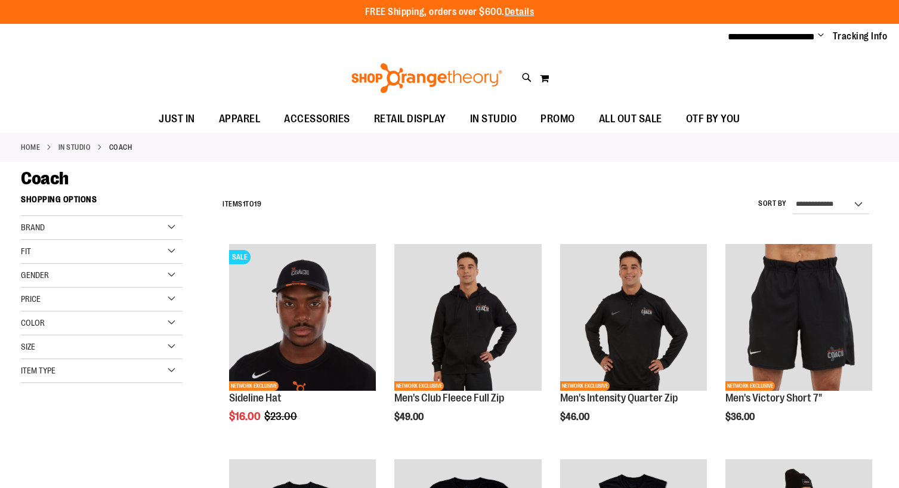 This screenshot has width=899, height=488. Describe the element at coordinates (619, 398) in the screenshot. I see `a: Men's Intensity Quarter Zip` at that location.